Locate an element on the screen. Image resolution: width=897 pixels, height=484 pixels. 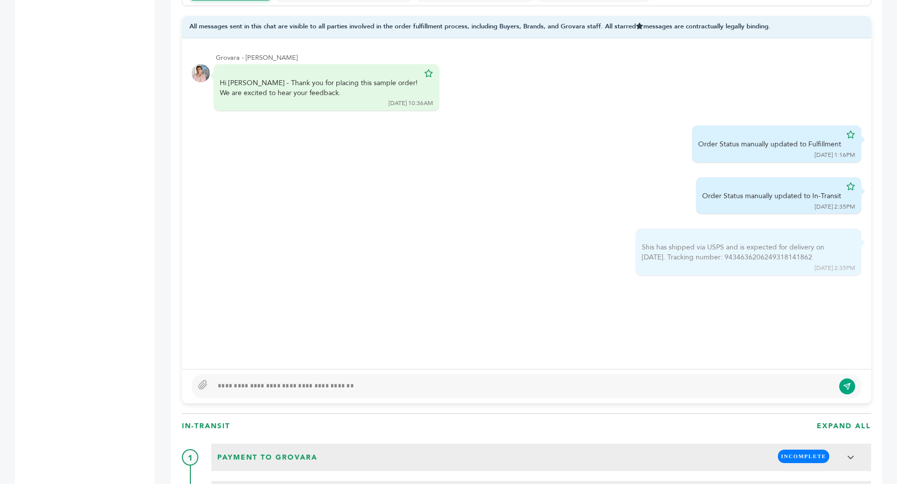
div: All messages sent in this chat are visible to all parties involved in the order fulfillment proce... is located at coordinates (526, 27).